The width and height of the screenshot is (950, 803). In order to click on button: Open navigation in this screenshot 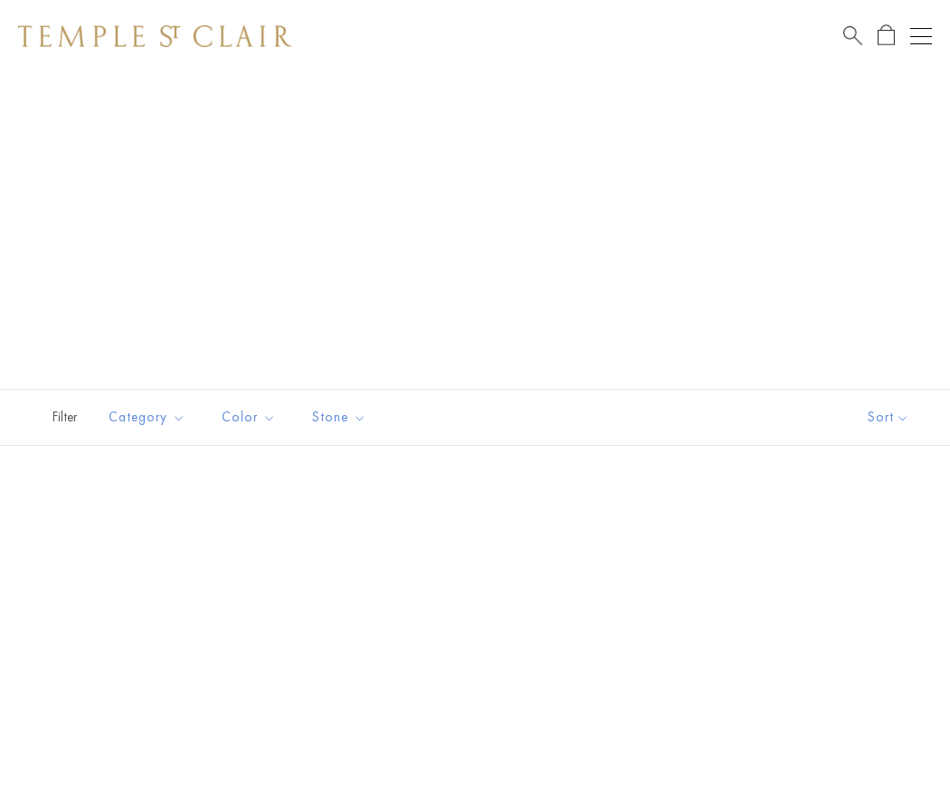, I will do `click(921, 36)`.